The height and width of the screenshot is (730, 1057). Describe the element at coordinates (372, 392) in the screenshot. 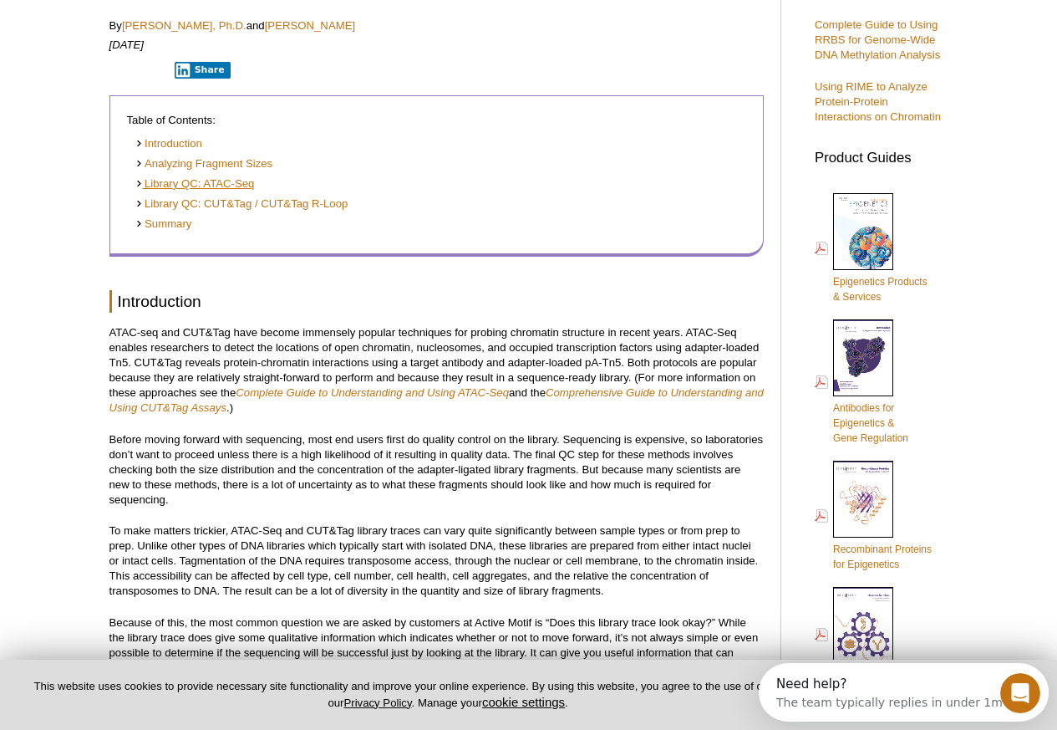

I see `a: Complete Guide to Understanding and Using ATAC-Seq` at that location.